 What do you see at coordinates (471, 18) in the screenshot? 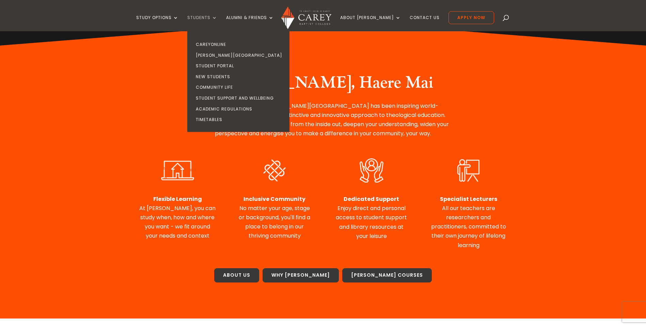
I see `a: Apply Now` at bounding box center [471, 18].